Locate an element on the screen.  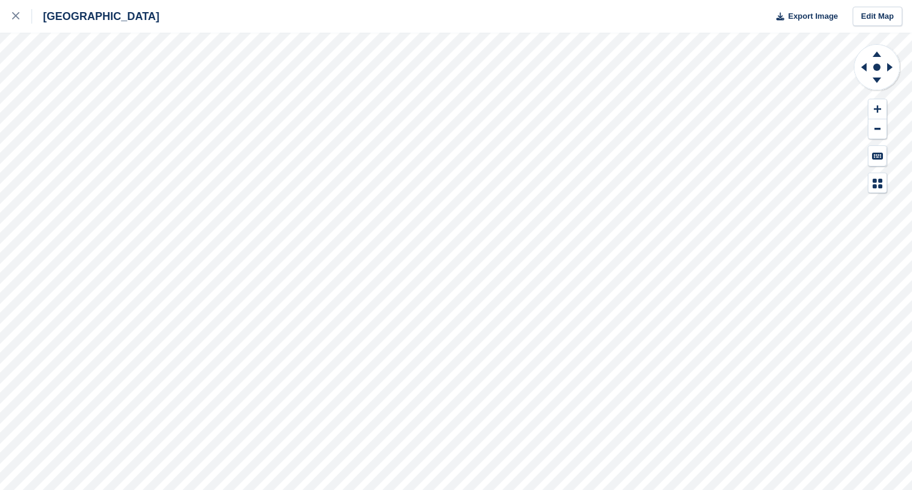
button: Export Image is located at coordinates (804, 16).